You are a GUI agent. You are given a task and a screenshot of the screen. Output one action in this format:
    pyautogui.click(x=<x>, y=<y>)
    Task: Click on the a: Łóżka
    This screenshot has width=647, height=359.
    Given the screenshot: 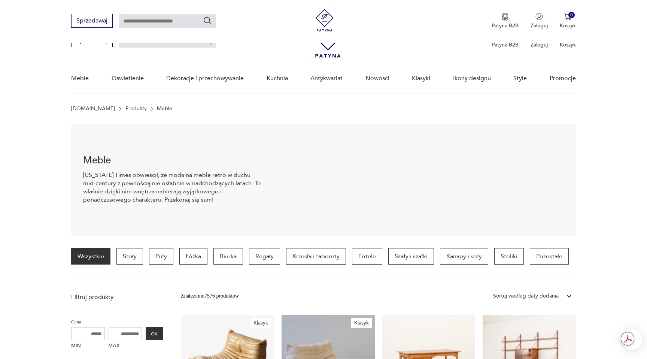 What is the action you would take?
    pyautogui.click(x=193, y=256)
    